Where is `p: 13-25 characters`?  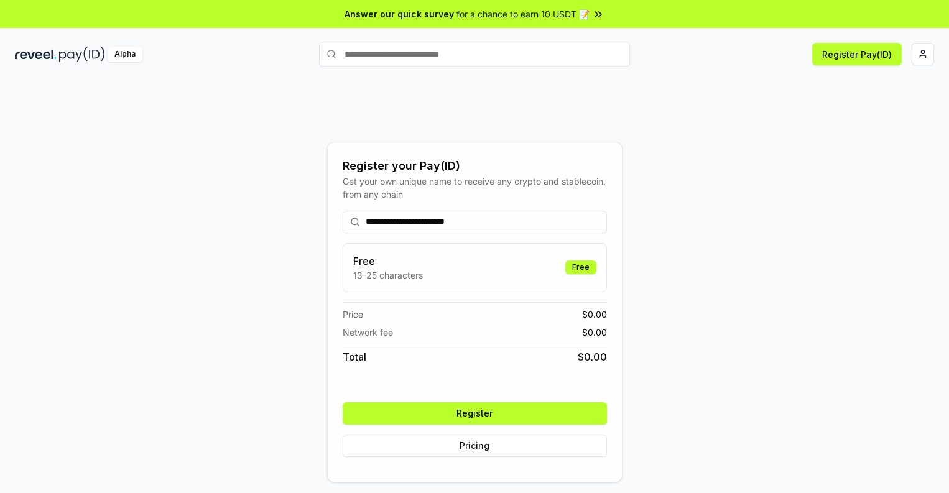 p: 13-25 characters is located at coordinates (388, 275).